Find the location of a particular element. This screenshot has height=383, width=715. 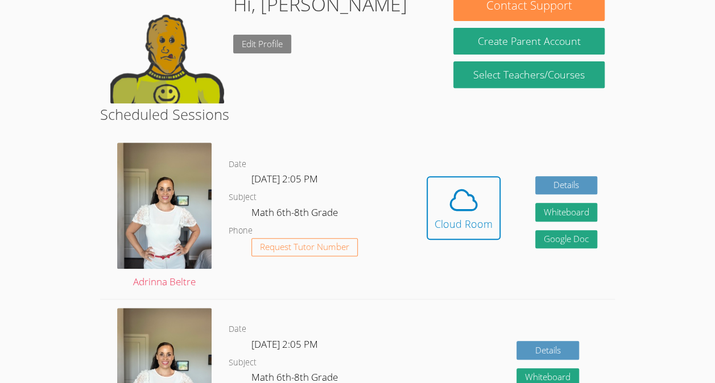

span: Request Tutor Number is located at coordinates (304, 247).